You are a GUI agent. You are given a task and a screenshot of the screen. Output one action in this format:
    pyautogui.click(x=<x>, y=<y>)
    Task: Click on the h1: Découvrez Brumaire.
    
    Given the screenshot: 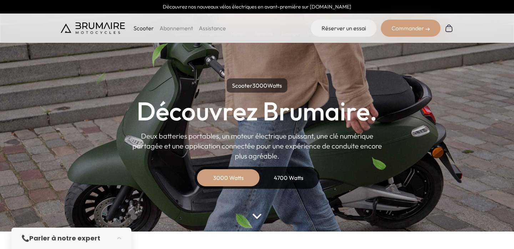 What is the action you would take?
    pyautogui.click(x=257, y=111)
    